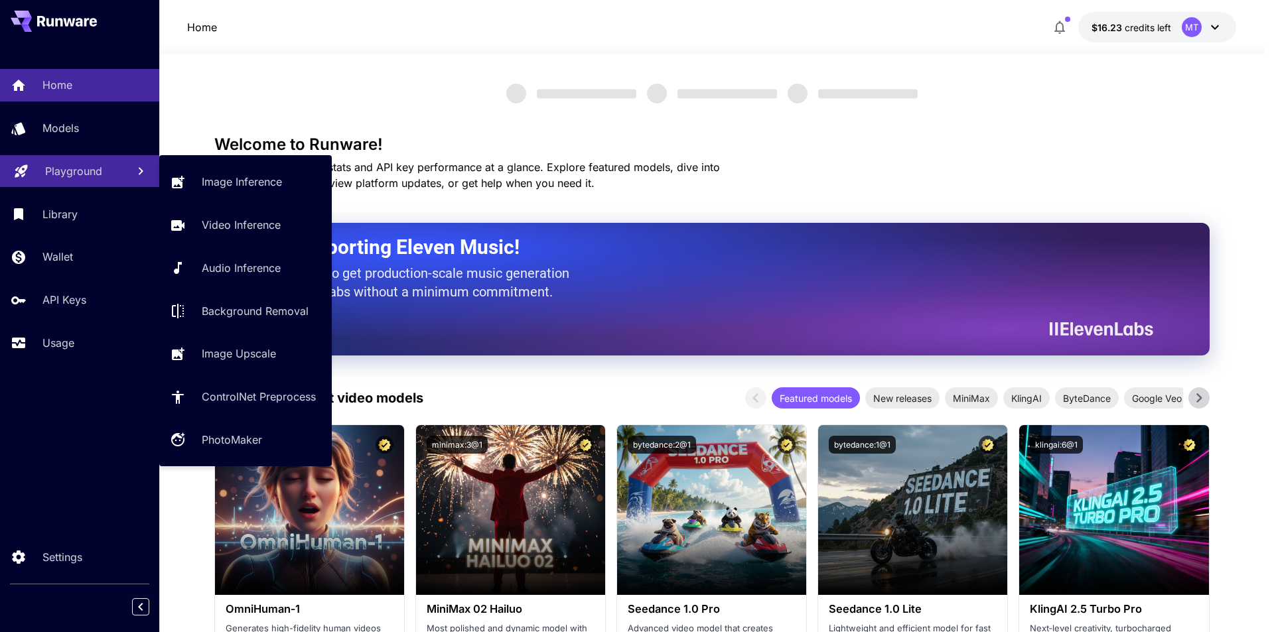 The image size is (1274, 632). I want to click on button: klingai:6@1, so click(1056, 444).